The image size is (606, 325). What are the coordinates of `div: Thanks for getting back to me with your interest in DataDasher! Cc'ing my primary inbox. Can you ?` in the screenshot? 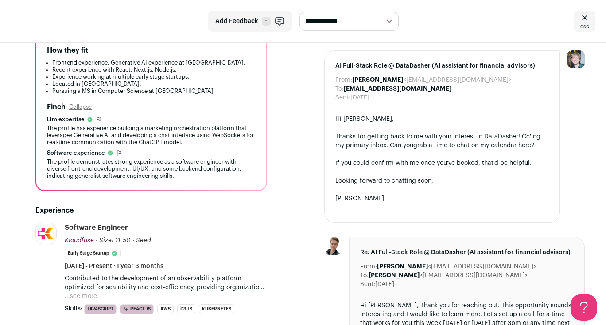 It's located at (442, 141).